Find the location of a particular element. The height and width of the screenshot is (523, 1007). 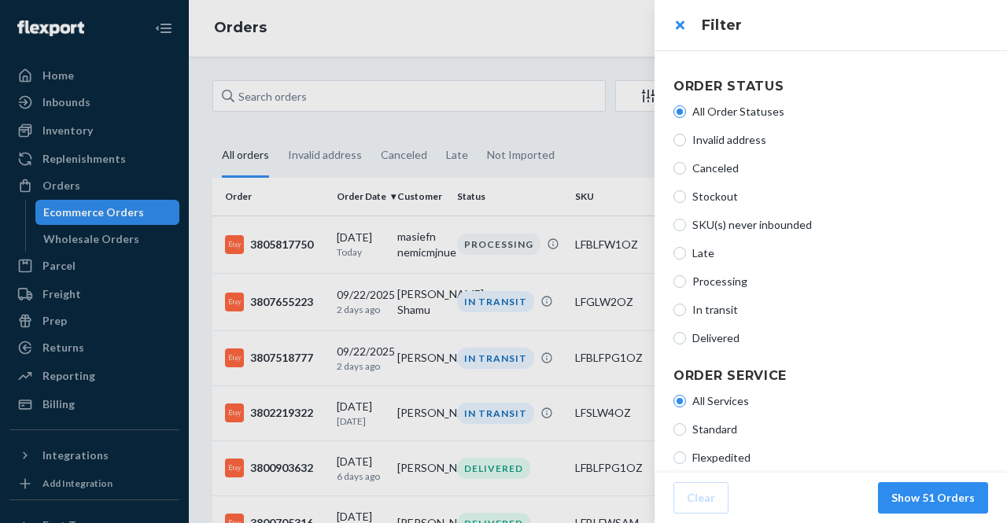

button: Show 51 Orders is located at coordinates (933, 498).